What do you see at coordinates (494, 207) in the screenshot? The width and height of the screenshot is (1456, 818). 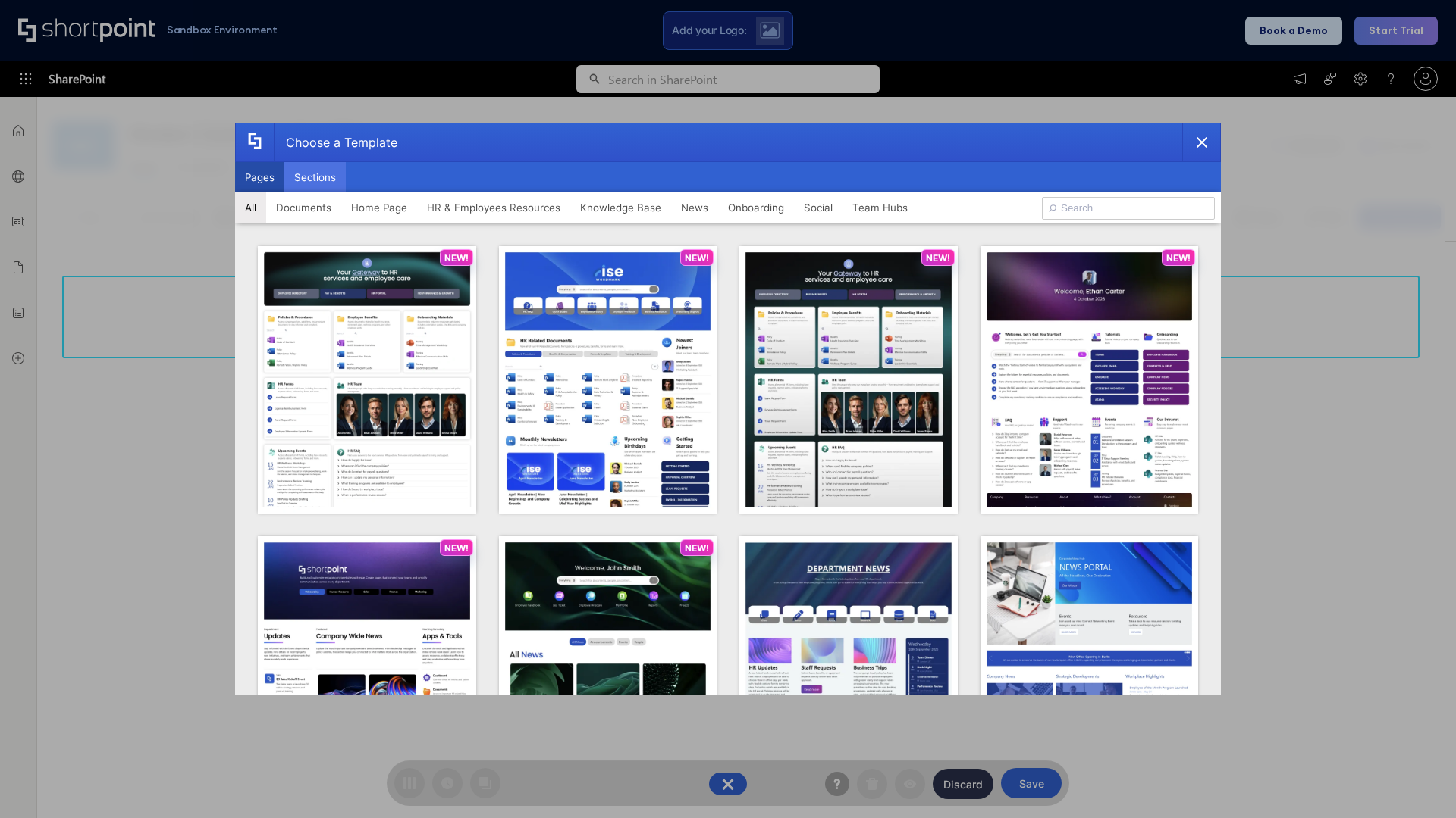 I see `button: HR & Employees Resources` at bounding box center [494, 207].